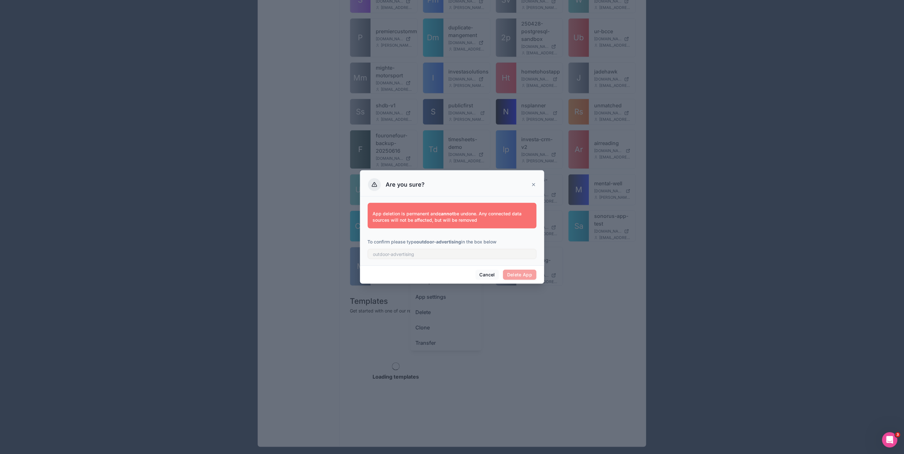  What do you see at coordinates (452, 242) in the screenshot?
I see `p: To confirm please type in the box below` at bounding box center [452, 242].